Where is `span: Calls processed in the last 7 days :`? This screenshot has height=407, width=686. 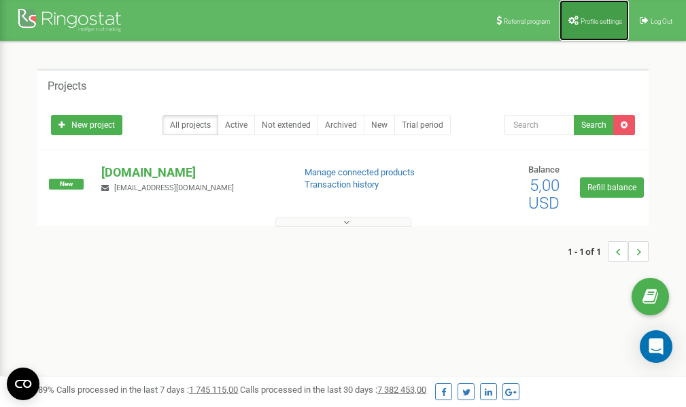 span: Calls processed in the last 7 days : is located at coordinates (147, 390).